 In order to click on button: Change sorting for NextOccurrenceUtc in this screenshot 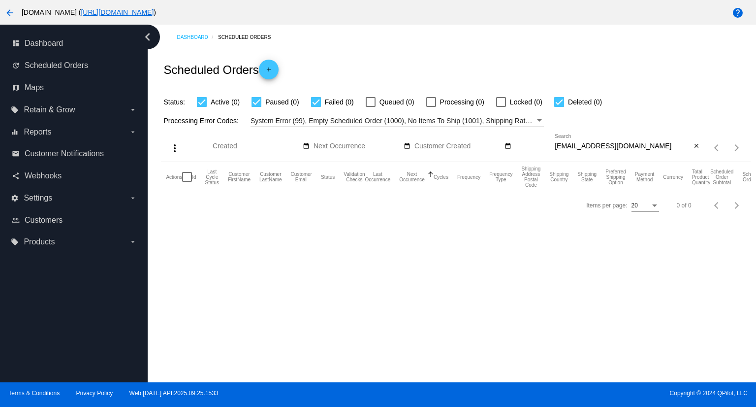, I will do `click(412, 177)`.